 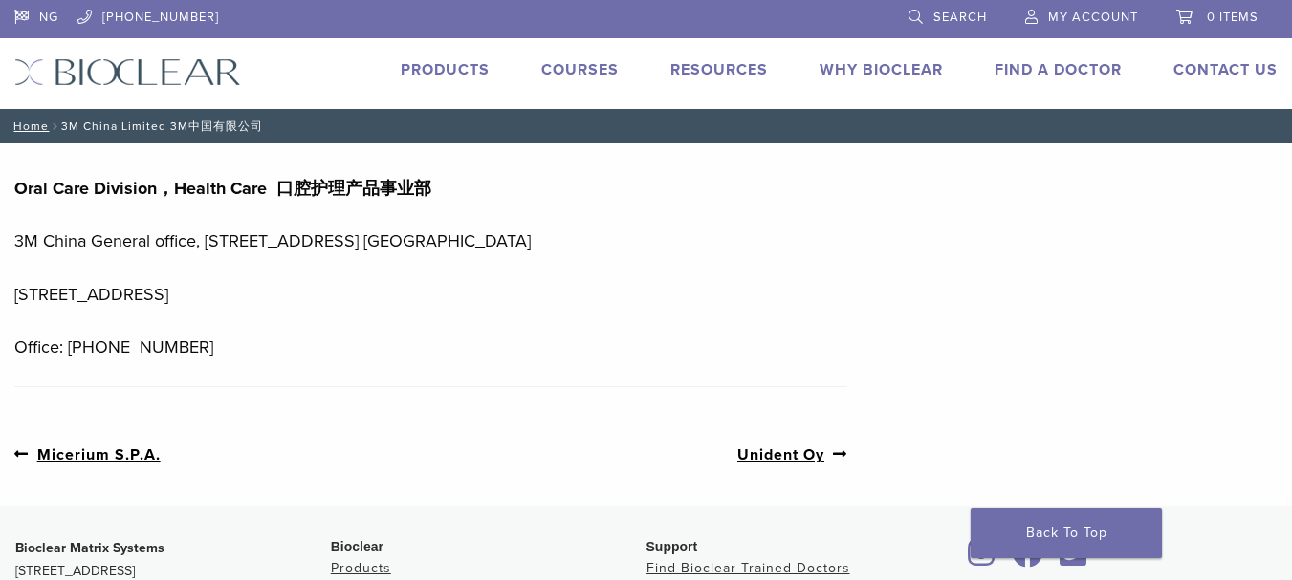 I want to click on a: Find Bioclear Trained Doctors, so click(x=748, y=568).